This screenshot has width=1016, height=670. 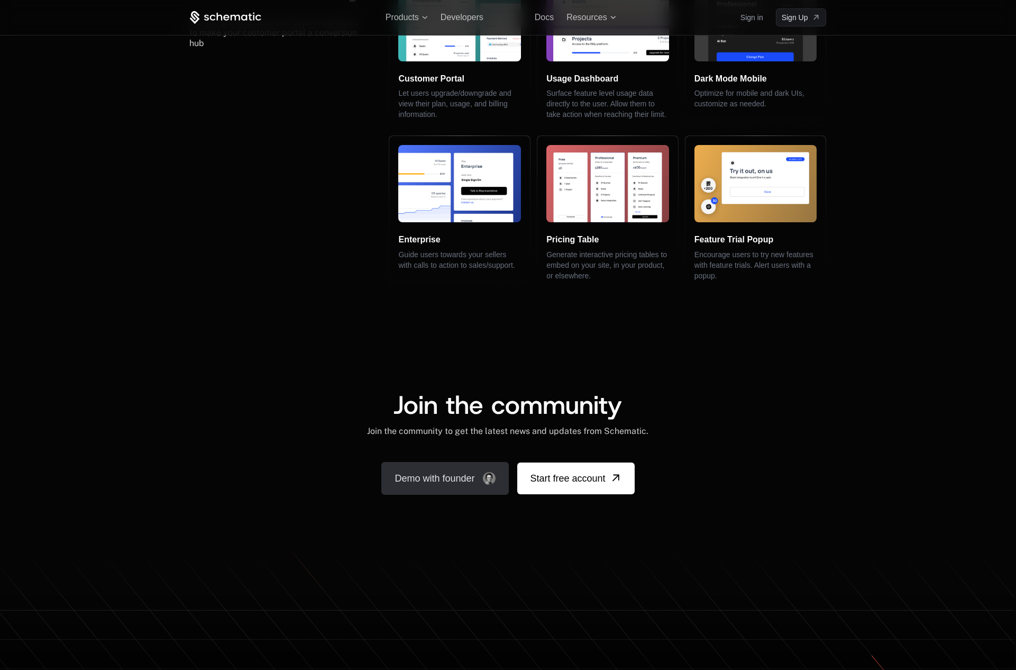 I want to click on span: Join the community, so click(x=508, y=405).